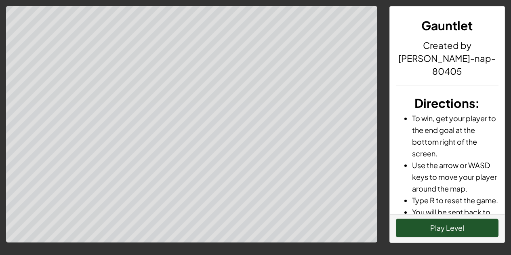  Describe the element at coordinates (455, 136) in the screenshot. I see `li: To win, get your player to the end goal at the bottom right of the screen.` at that location.